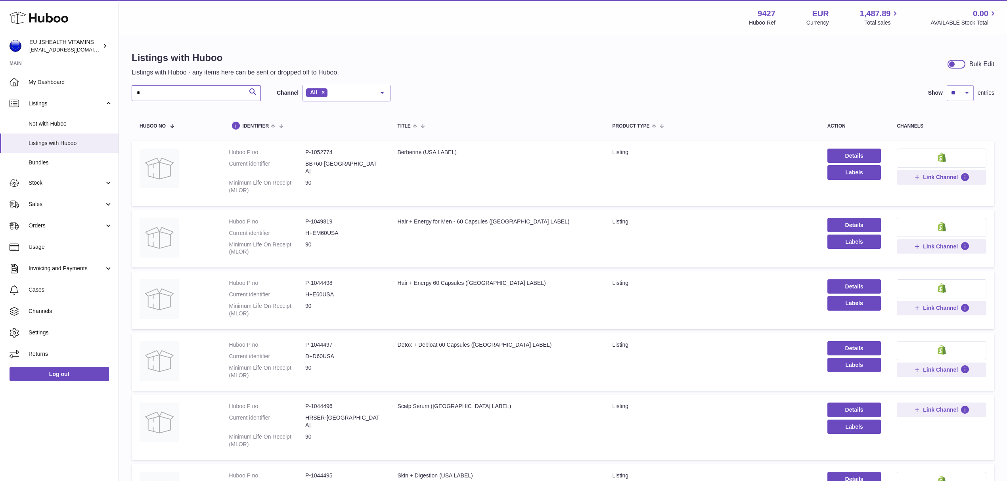 The image size is (1007, 481). Describe the element at coordinates (71, 311) in the screenshot. I see `span: Channels` at that location.